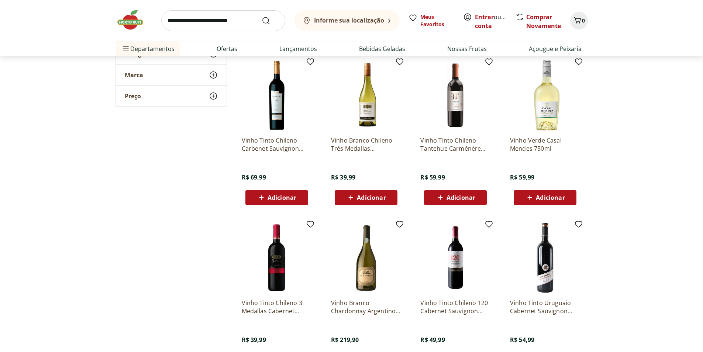  What do you see at coordinates (133, 96) in the screenshot?
I see `span: Preço` at bounding box center [133, 96].